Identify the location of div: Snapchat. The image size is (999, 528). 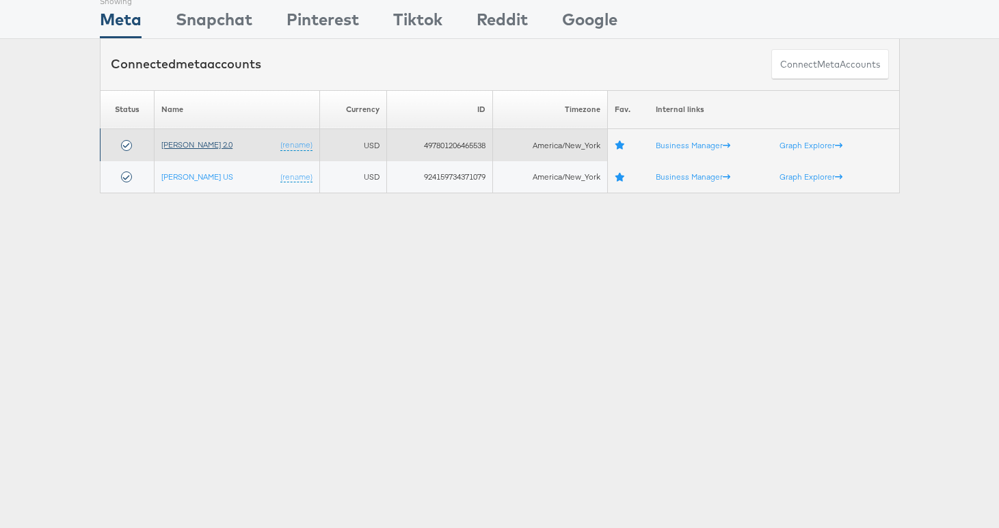
(214, 23).